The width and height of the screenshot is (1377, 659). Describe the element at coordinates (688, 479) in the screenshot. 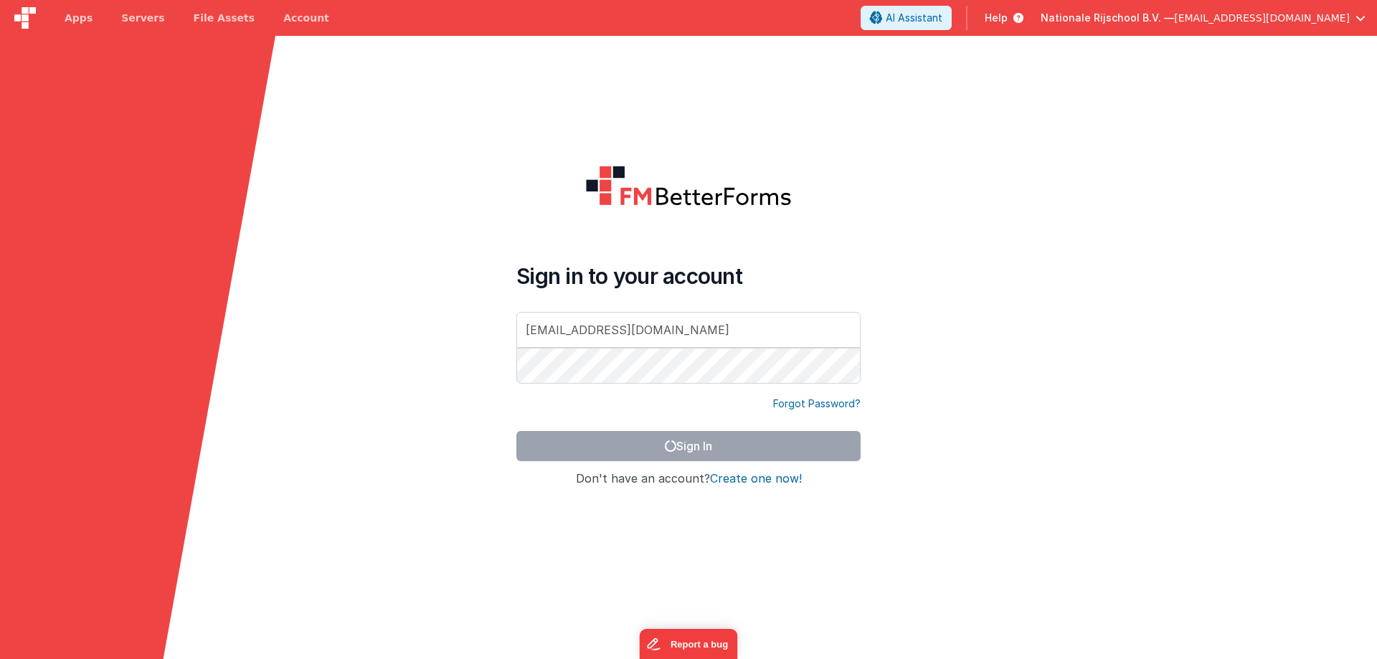

I see `h4: Don't have an account?` at that location.